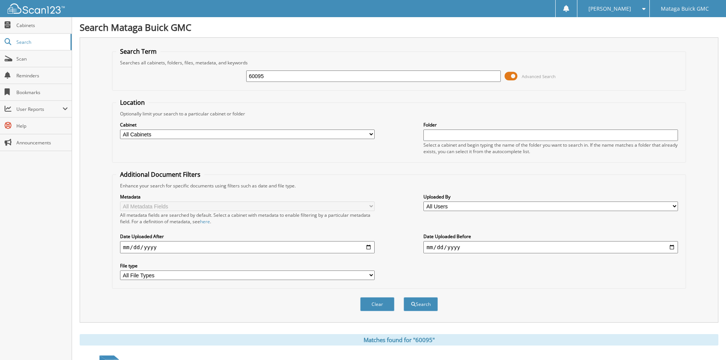 This screenshot has width=726, height=360. I want to click on span: Help, so click(42, 126).